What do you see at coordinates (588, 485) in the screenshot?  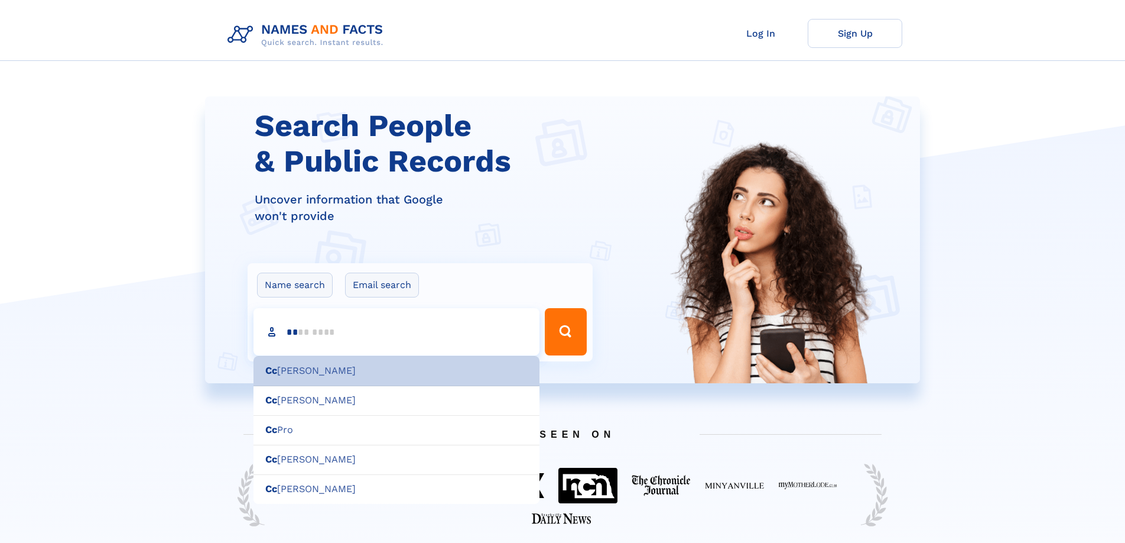 I see `img: Featured on NCN` at bounding box center [588, 485].